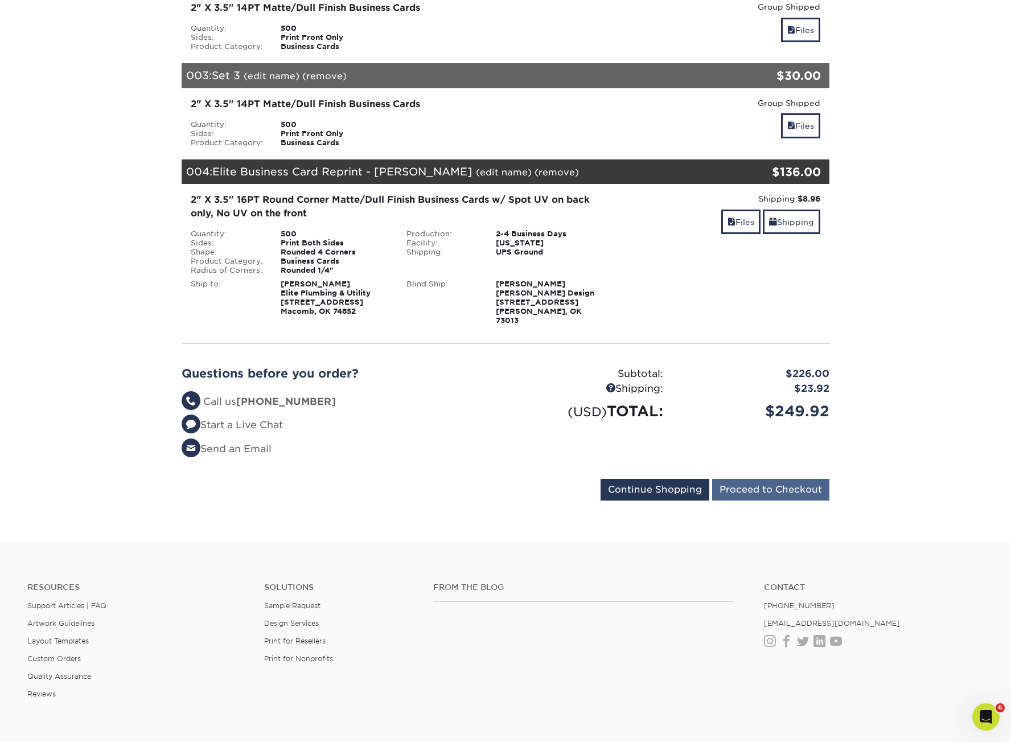  Describe the element at coordinates (443, 234) in the screenshot. I see `div: Production:` at that location.